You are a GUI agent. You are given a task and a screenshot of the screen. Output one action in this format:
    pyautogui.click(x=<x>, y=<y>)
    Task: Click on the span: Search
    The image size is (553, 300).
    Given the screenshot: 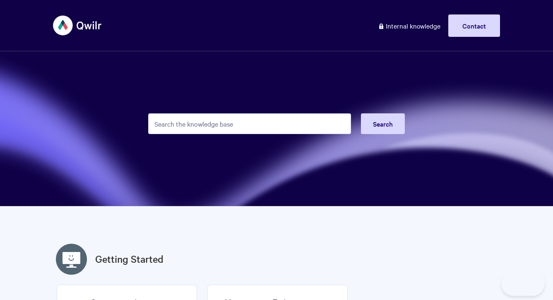 What is the action you would take?
    pyautogui.click(x=383, y=124)
    